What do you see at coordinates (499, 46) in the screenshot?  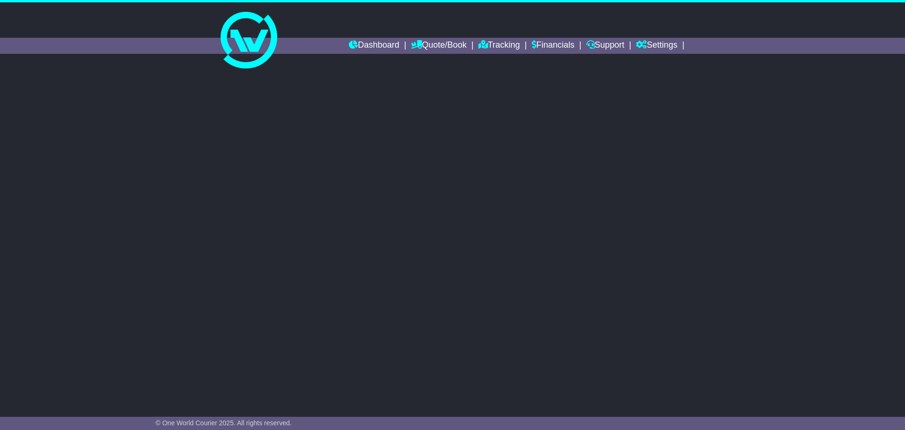 I see `a: Tracking` at bounding box center [499, 46].